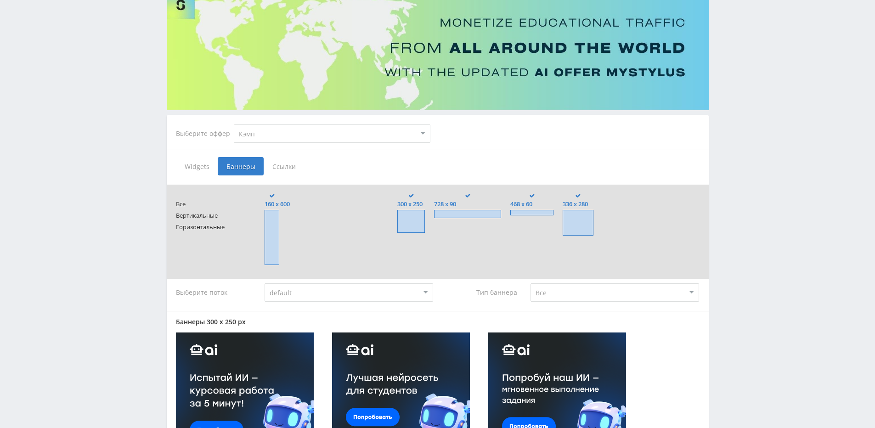 The height and width of the screenshot is (428, 875). Describe the element at coordinates (411, 204) in the screenshot. I see `span: 300 x 250` at that location.